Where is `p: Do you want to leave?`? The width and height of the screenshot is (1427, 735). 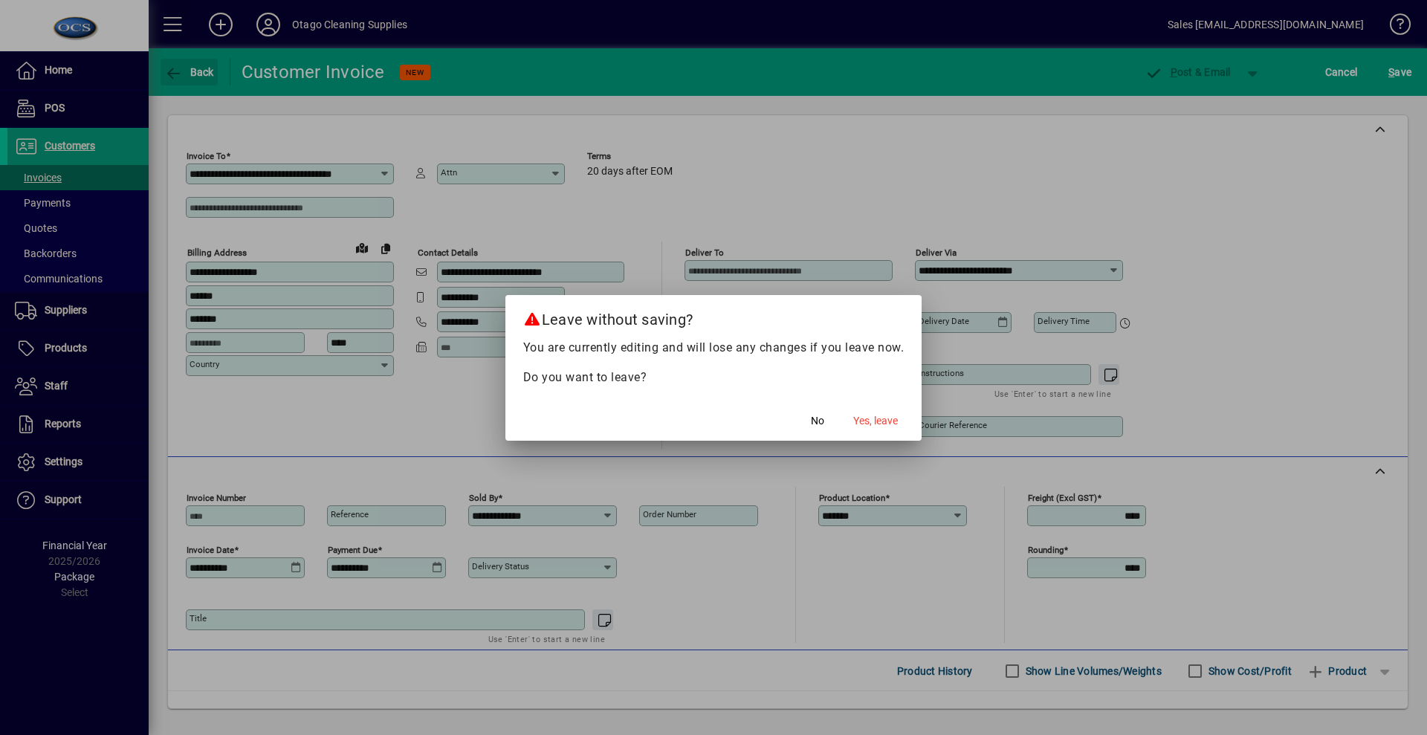 p: Do you want to leave? is located at coordinates (714, 378).